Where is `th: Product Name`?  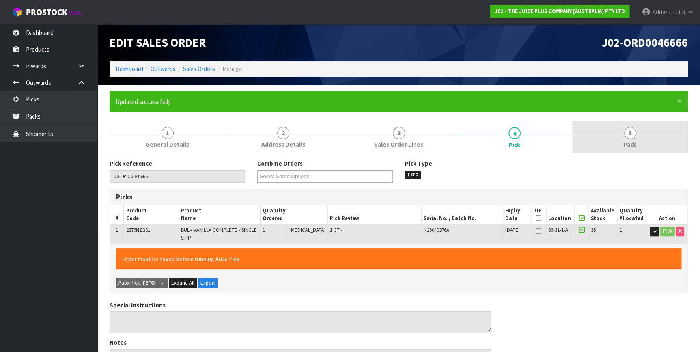 th: Product Name is located at coordinates (220, 214).